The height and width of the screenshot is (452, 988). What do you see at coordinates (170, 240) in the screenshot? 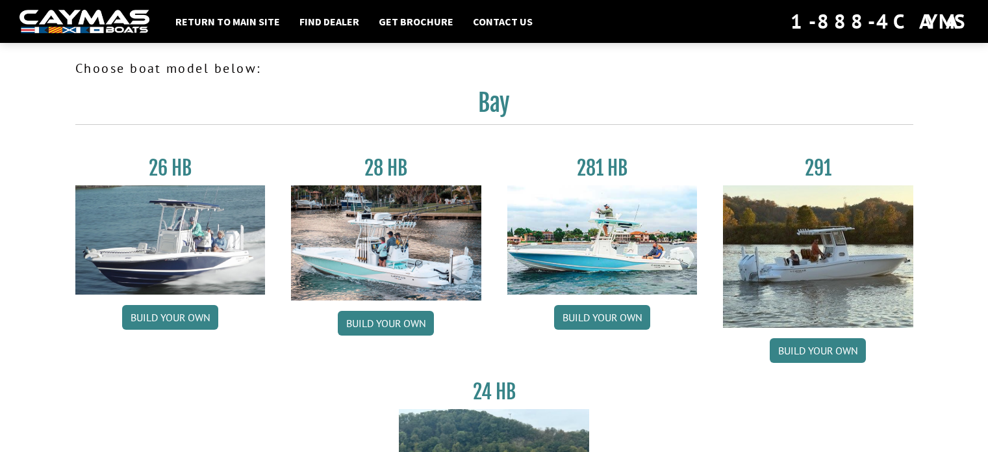
I see `img: 26_new_photo_resized.jpg` at bounding box center [170, 240].